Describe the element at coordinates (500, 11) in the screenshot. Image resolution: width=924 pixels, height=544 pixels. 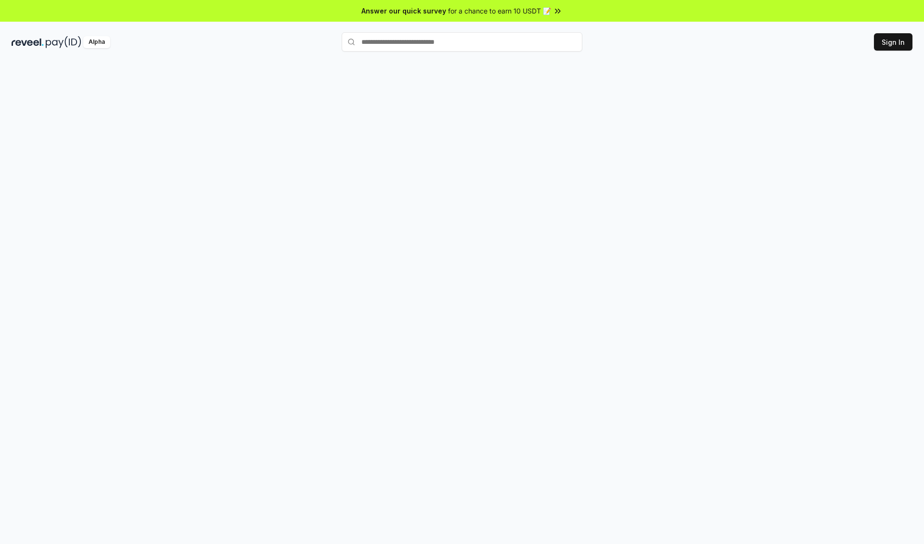
I see `span: for a chance to earn 10 USDT 📝` at that location.